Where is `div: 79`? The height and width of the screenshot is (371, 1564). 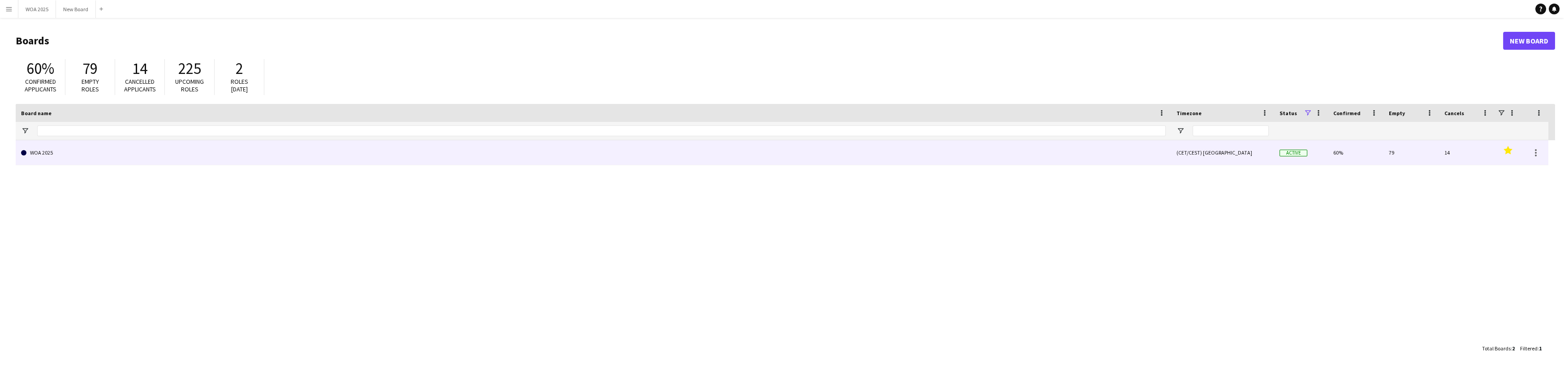 div: 79 is located at coordinates (1411, 152).